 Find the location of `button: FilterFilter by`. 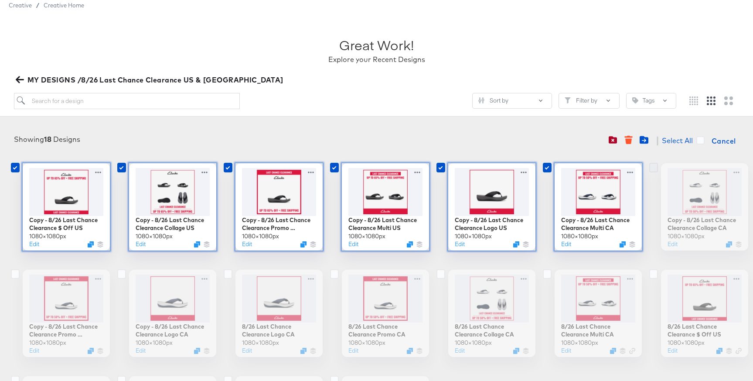

button: FilterFilter by is located at coordinates (589, 101).